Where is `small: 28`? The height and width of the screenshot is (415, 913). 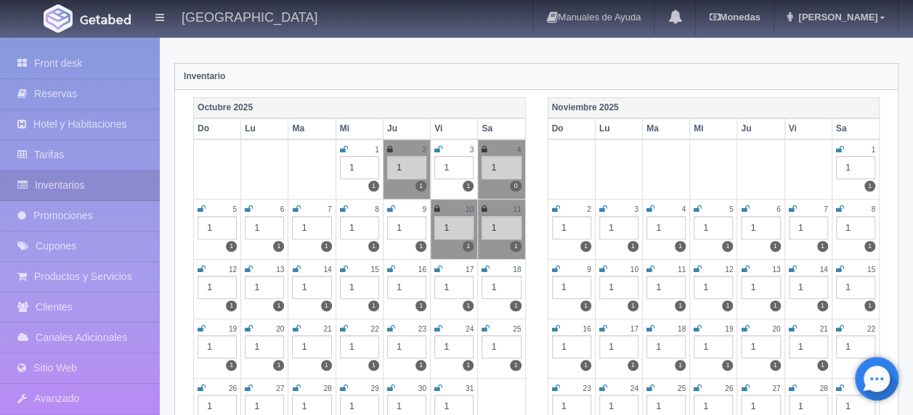 small: 28 is located at coordinates (822, 388).